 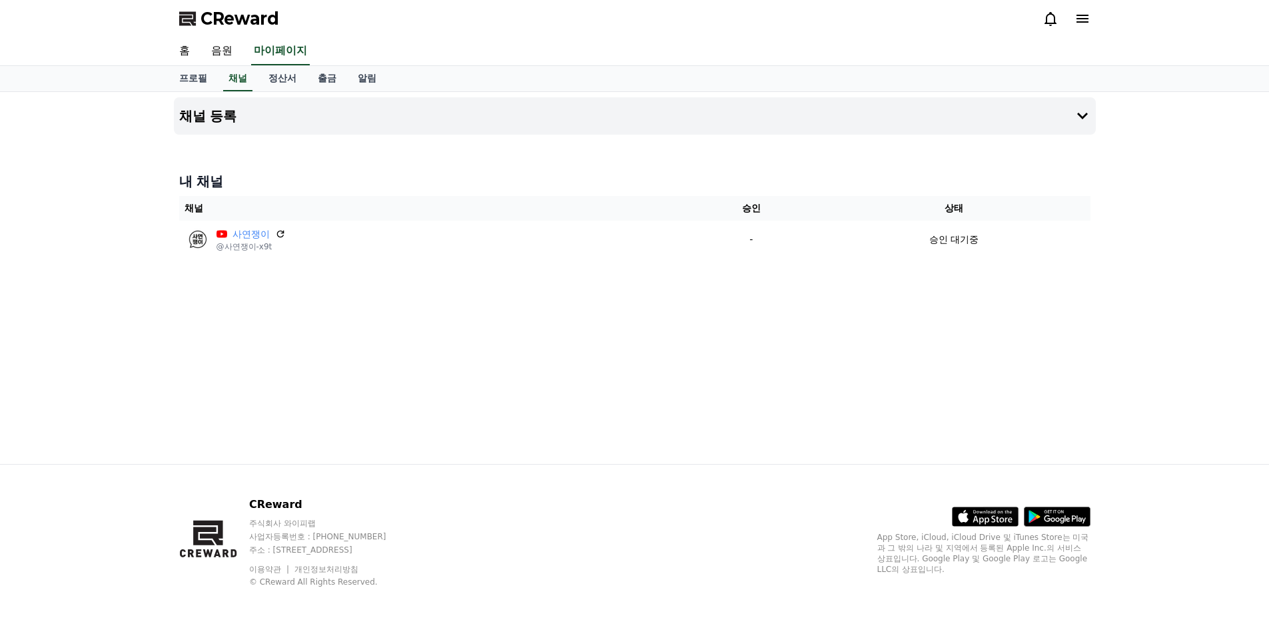 I want to click on img: 사연쟁이, so click(x=198, y=239).